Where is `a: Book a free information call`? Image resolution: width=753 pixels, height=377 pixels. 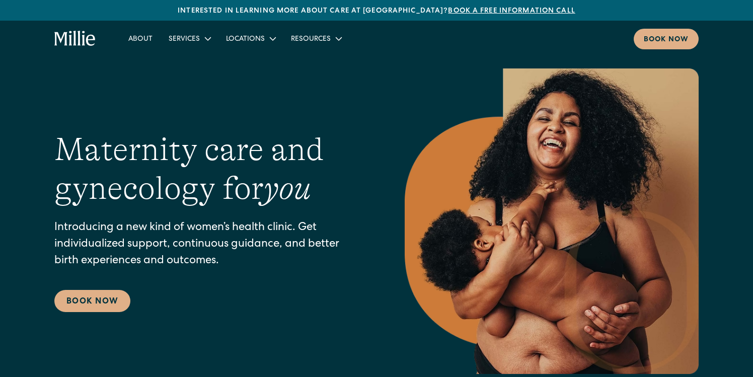 a: Book a free information call is located at coordinates (511, 11).